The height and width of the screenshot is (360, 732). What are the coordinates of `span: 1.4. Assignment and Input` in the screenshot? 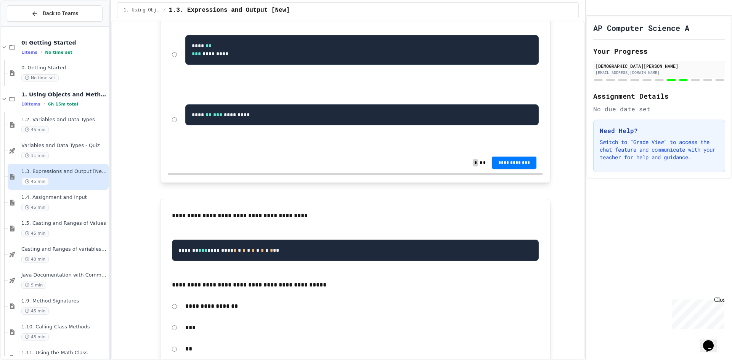 It's located at (64, 197).